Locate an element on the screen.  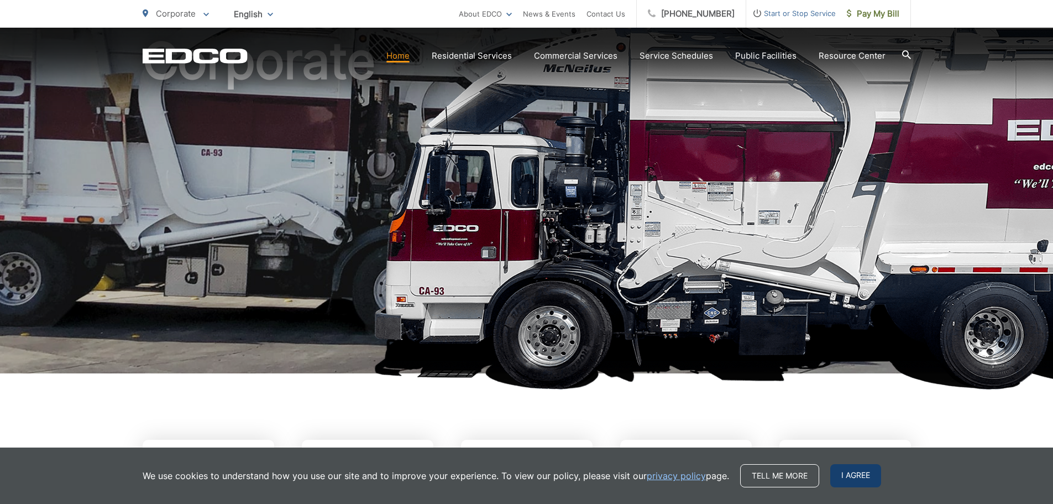
span: I agree is located at coordinates (856, 476).